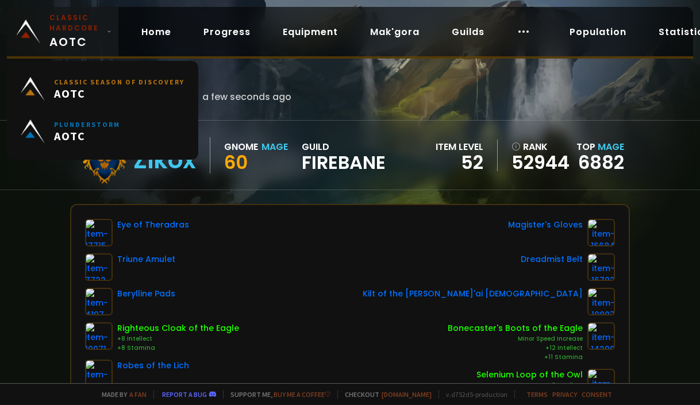 The image size is (700, 405). Describe the element at coordinates (537, 395) in the screenshot. I see `a: Terms` at that location.